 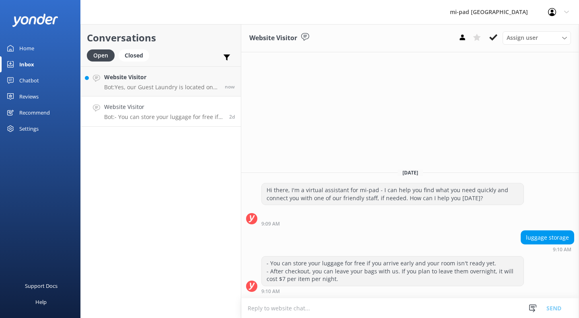 I want to click on p: Bot: - You can store your luggage for free if you arrive early and your room isn't ready yet. - A..., so click(x=164, y=117).